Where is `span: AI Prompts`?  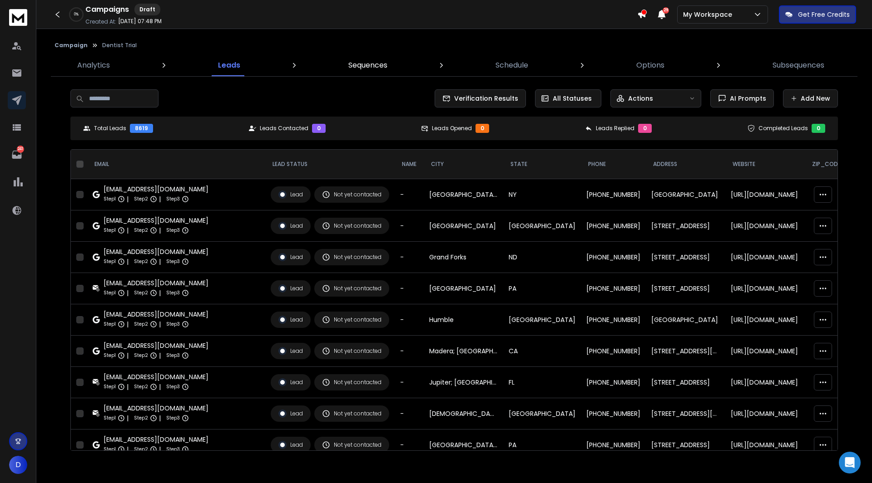
span: AI Prompts is located at coordinates (746, 99).